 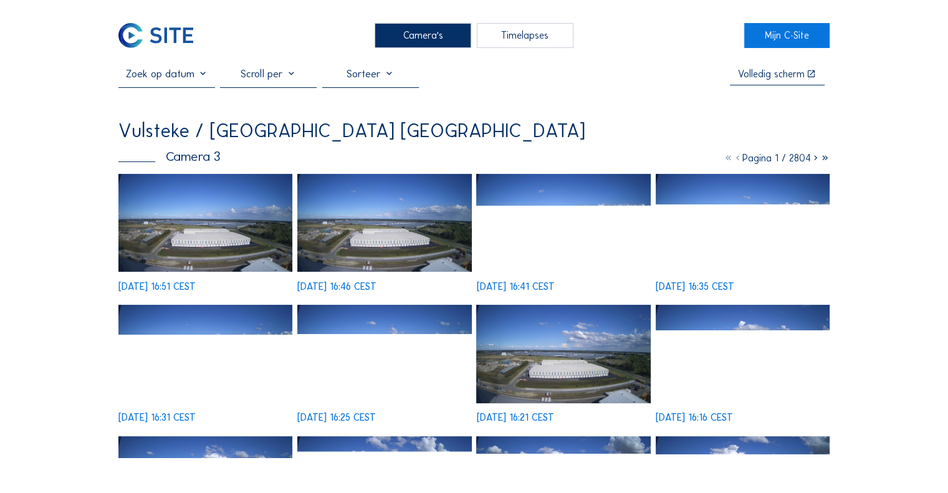 What do you see at coordinates (384, 223) in the screenshot?
I see `img: image_53018832` at bounding box center [384, 223].